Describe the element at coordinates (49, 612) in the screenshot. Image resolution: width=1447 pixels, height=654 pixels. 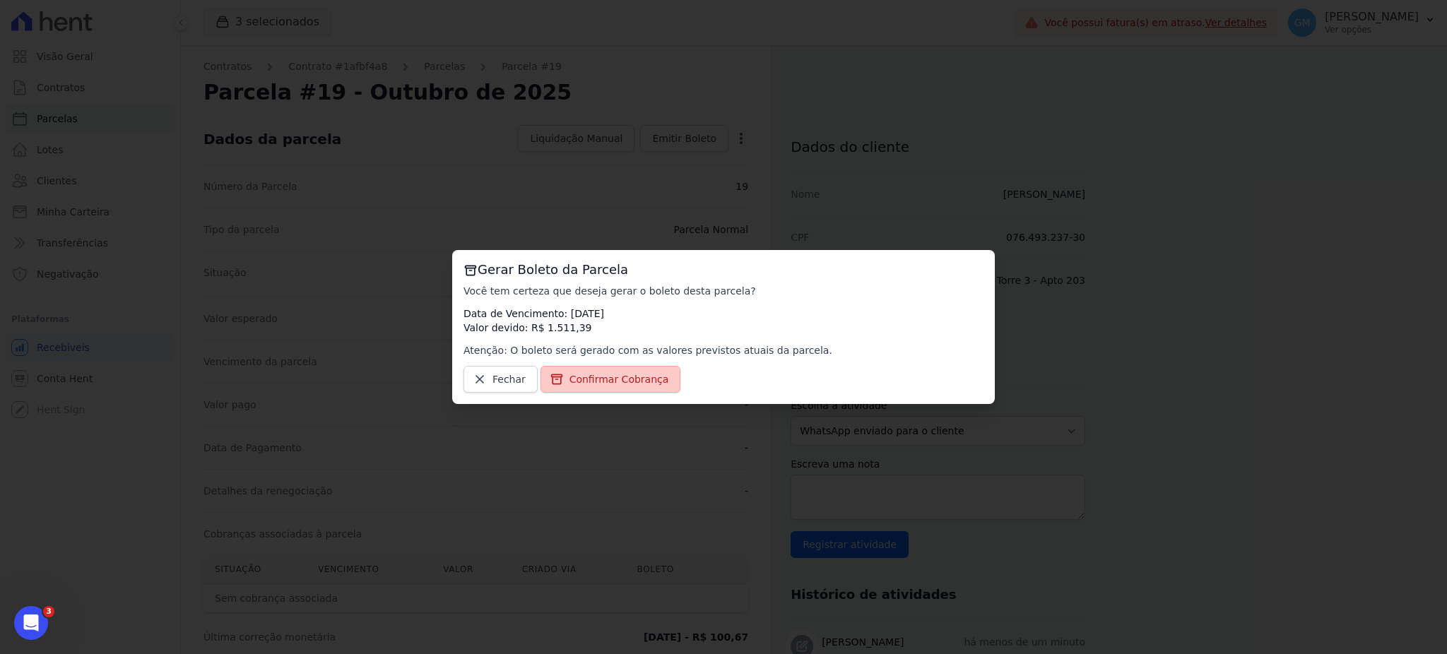
I see `span: 3` at that location.